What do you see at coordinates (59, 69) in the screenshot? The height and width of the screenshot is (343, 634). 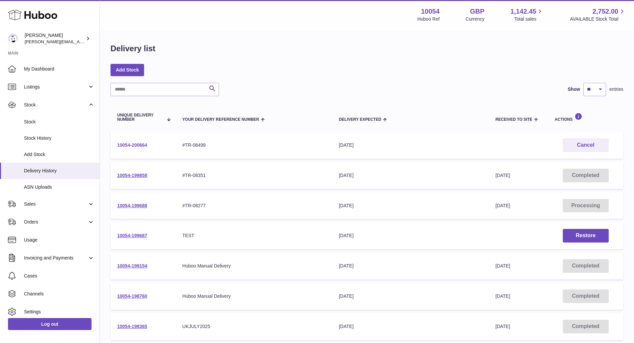 I see `span: My Dashboard` at bounding box center [59, 69].